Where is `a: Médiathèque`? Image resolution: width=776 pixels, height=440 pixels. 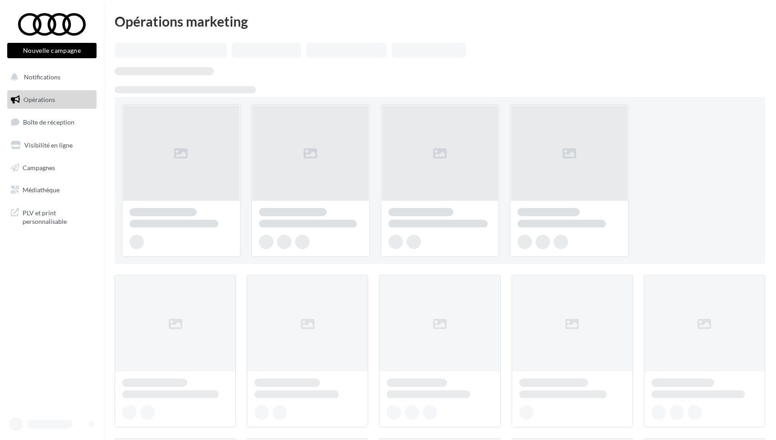 a: Médiathèque is located at coordinates (52, 190).